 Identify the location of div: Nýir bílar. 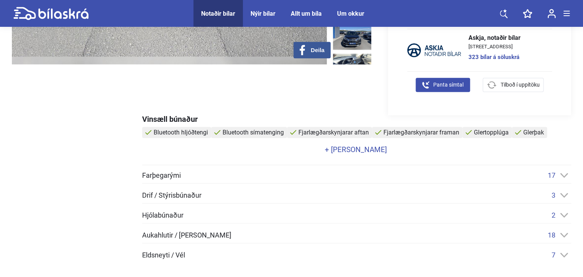
(263, 13).